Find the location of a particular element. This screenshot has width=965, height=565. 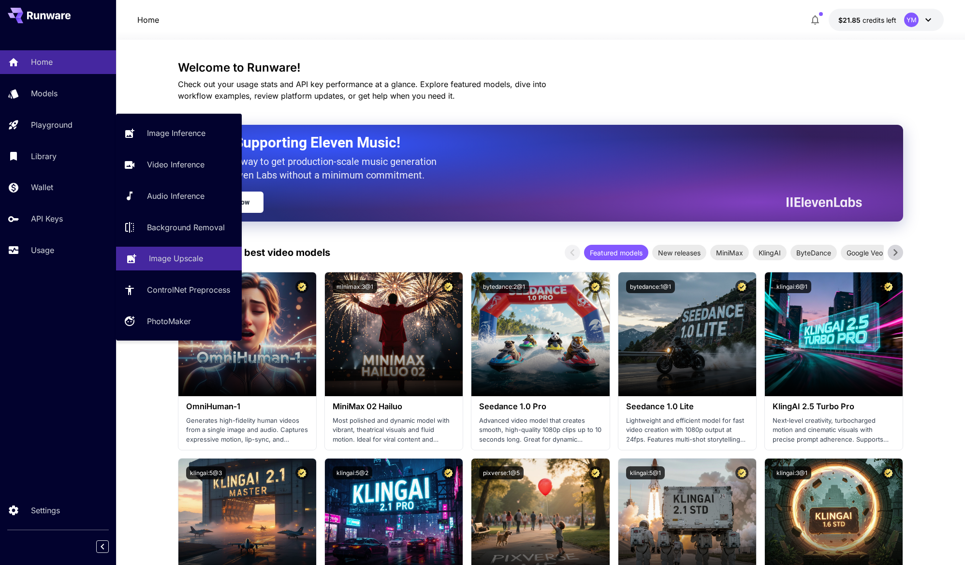

p: The only way to get production-scale music generation from Eleven Labs without a minimum commitment. is located at coordinates (323, 168).